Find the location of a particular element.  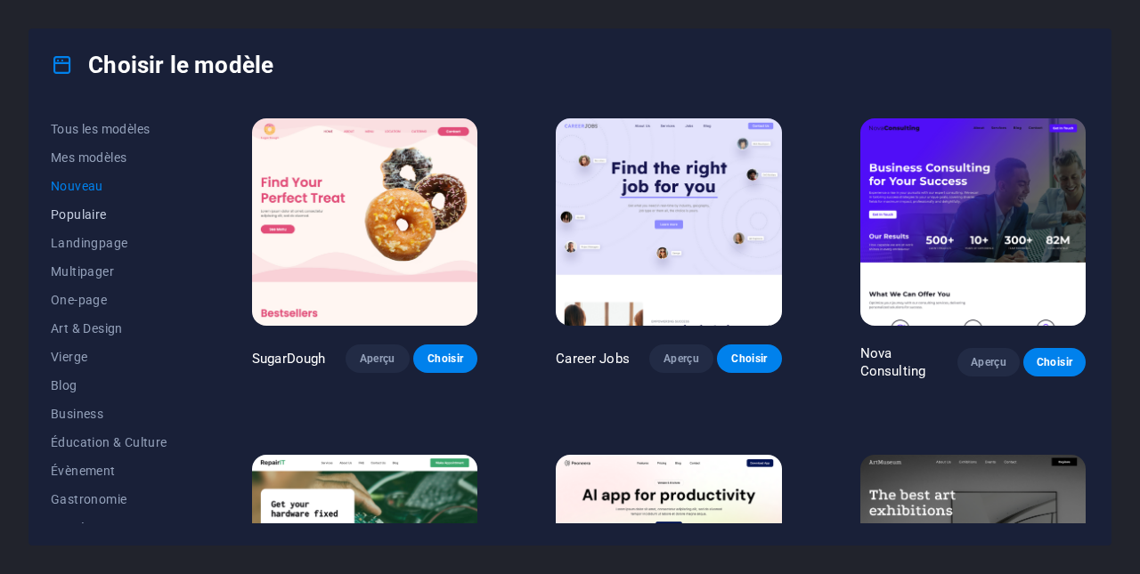

span: Tous les modèles is located at coordinates (112, 129).